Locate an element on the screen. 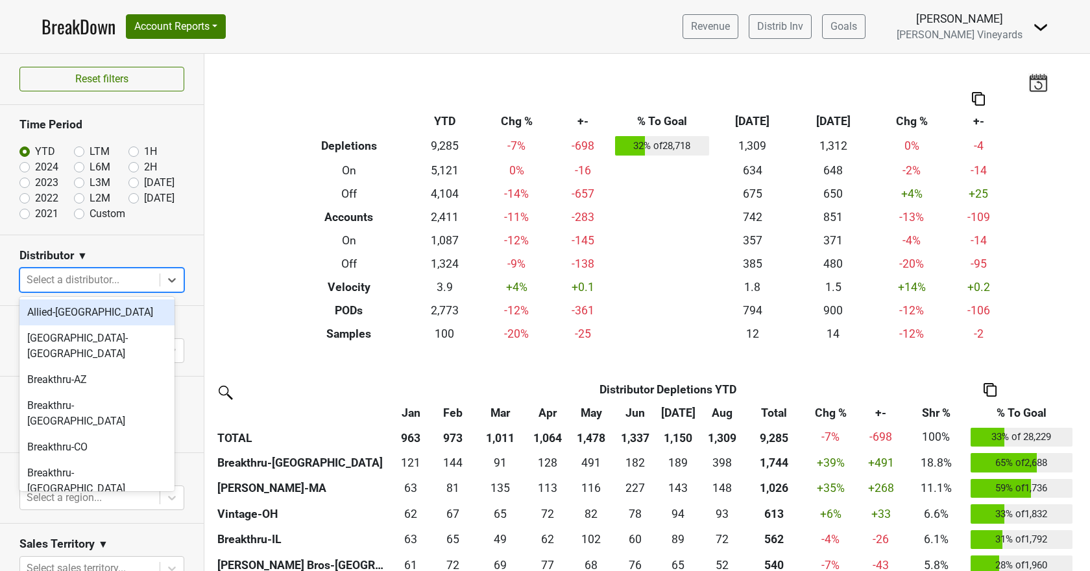 The image size is (1090, 571). th: Velocity is located at coordinates (349, 287).